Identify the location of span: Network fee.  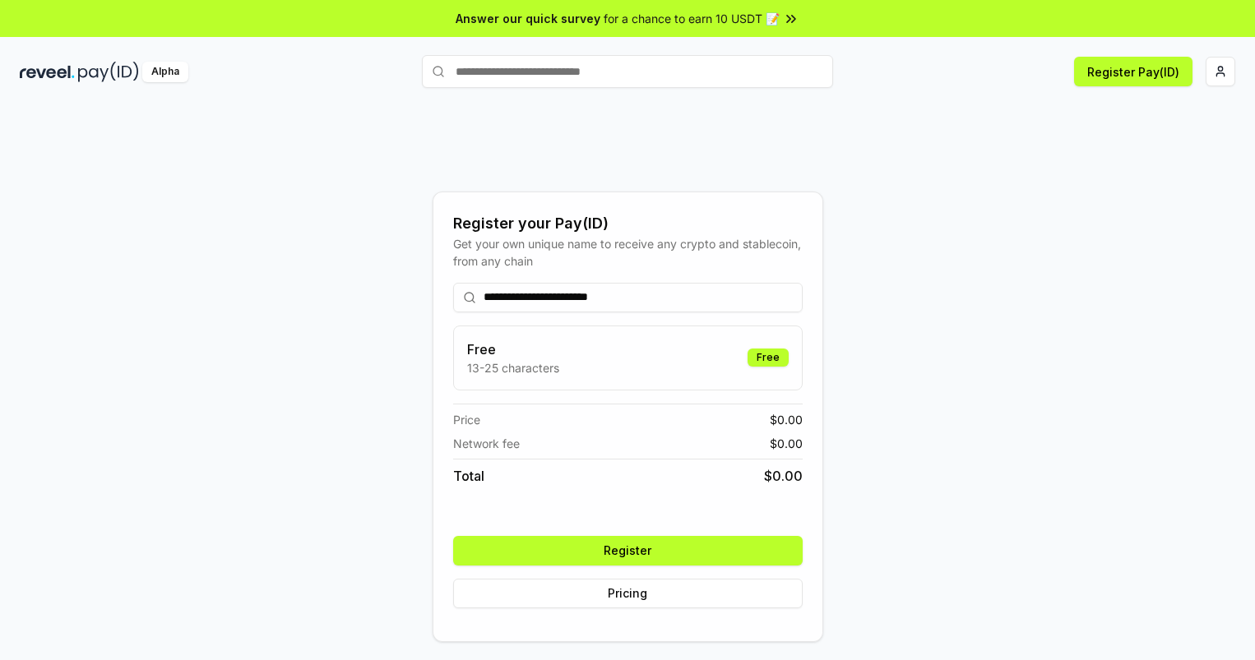
(486, 443).